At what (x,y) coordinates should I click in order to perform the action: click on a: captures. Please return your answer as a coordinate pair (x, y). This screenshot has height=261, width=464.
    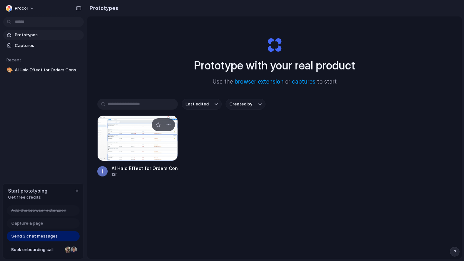
    Looking at the image, I should click on (303, 82).